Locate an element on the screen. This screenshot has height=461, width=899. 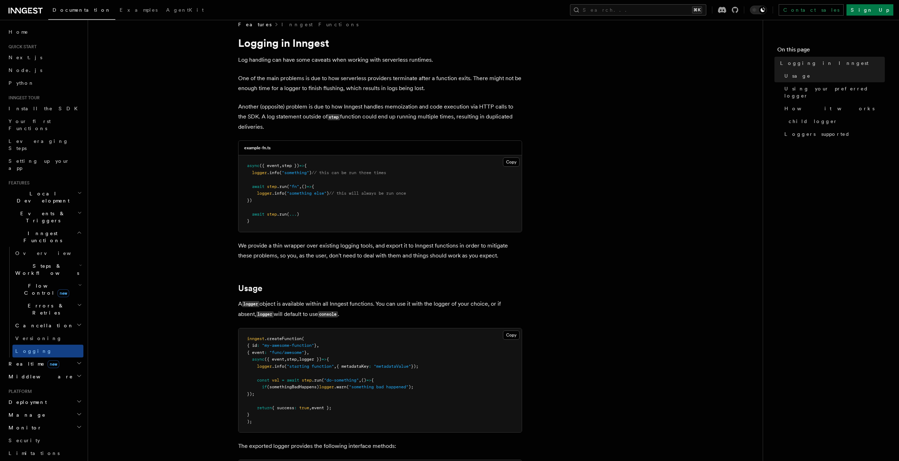
span: Middleware is located at coordinates (39, 377).